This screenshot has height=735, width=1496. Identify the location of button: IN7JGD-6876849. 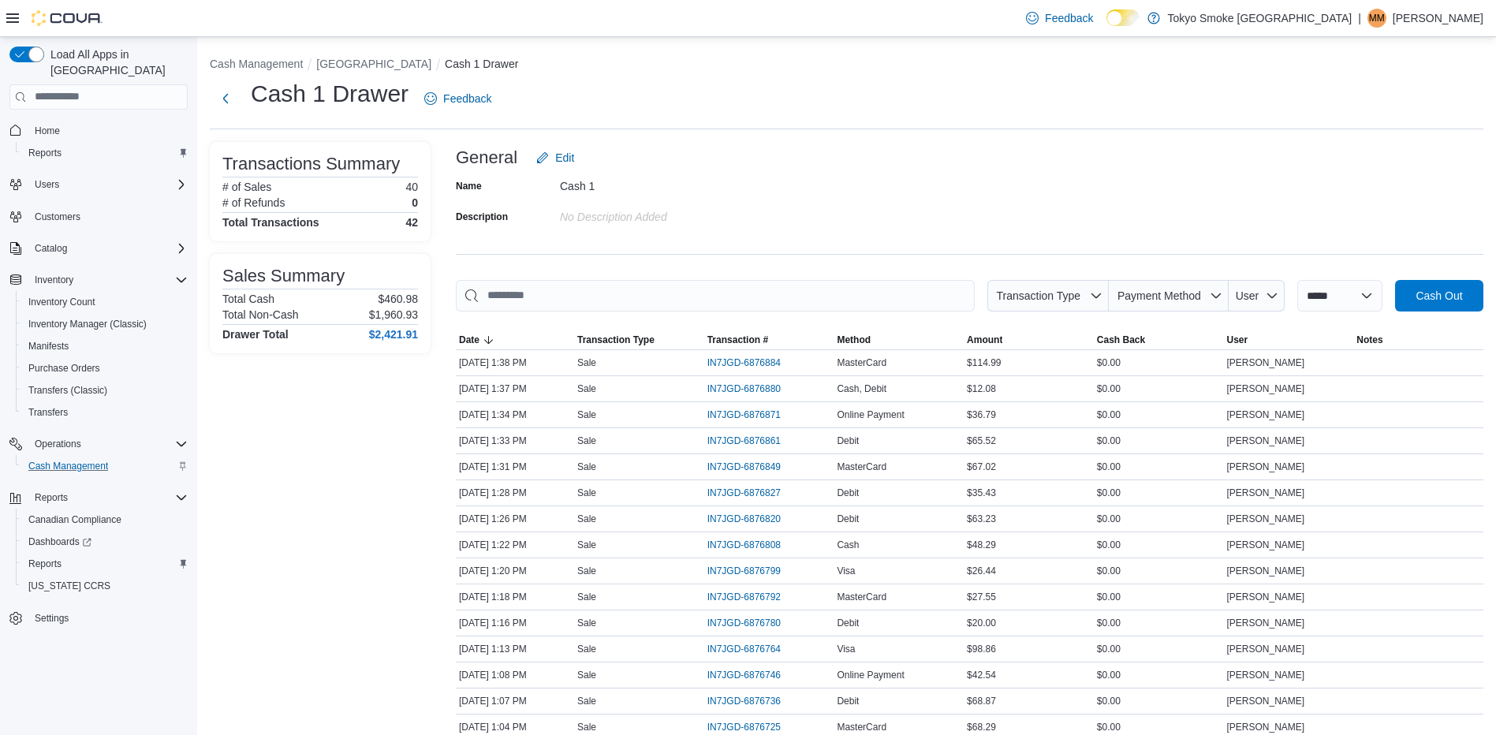
(752, 467).